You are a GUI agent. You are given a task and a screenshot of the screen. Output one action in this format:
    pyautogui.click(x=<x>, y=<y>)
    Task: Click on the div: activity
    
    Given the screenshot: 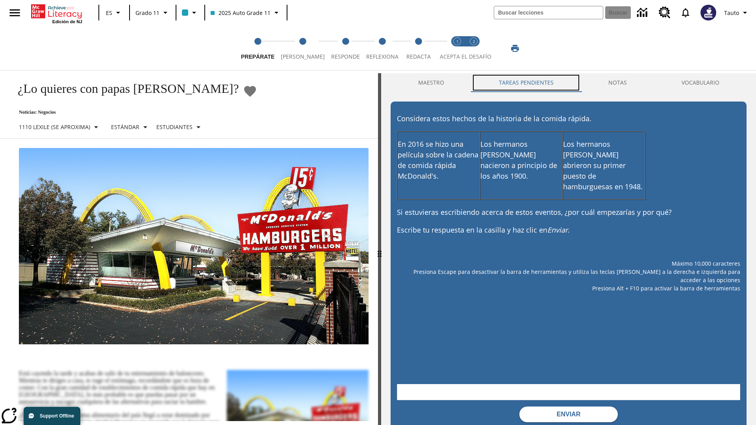 What is the action you would take?
    pyautogui.click(x=568, y=249)
    